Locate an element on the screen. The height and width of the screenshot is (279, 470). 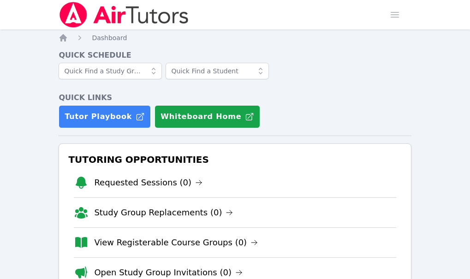
img: Air Tutors is located at coordinates (124, 15).